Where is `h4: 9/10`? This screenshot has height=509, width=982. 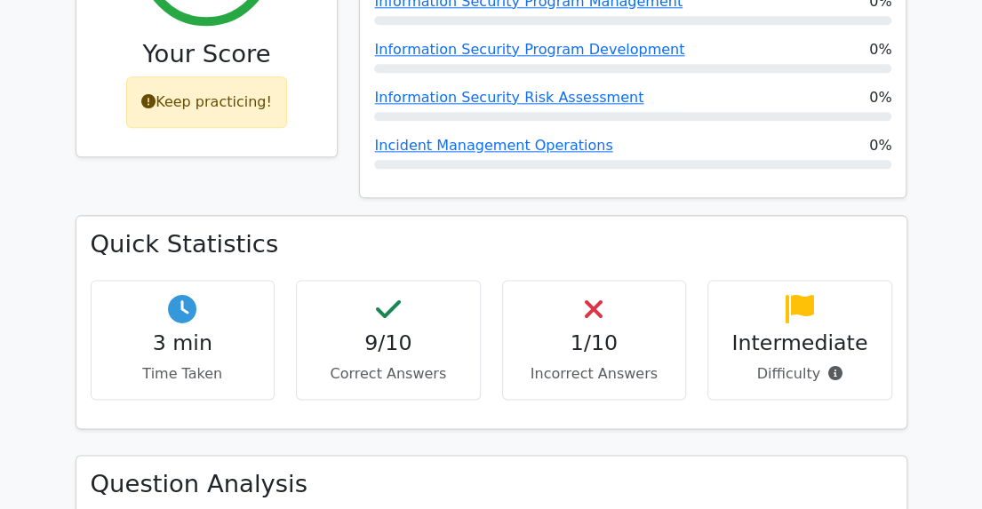
h4: 9/10 is located at coordinates (388, 343).